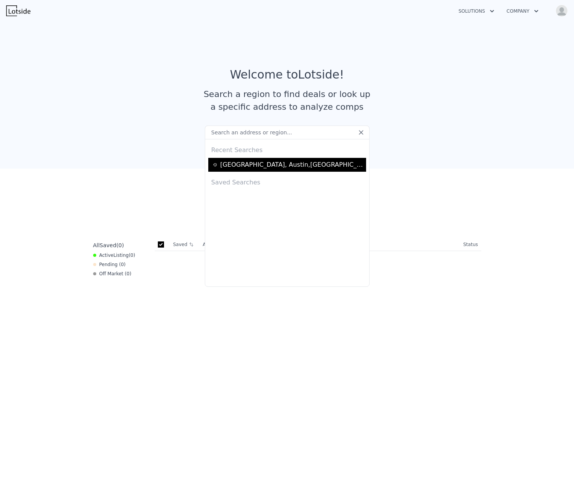 This screenshot has width=574, height=489. I want to click on span: Saved, so click(108, 245).